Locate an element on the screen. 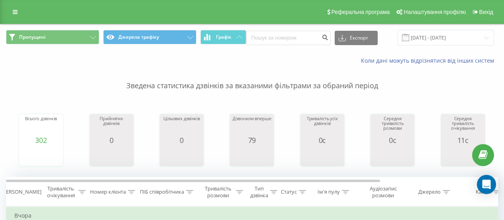  div: Тривалість розмови is located at coordinates (218, 192).